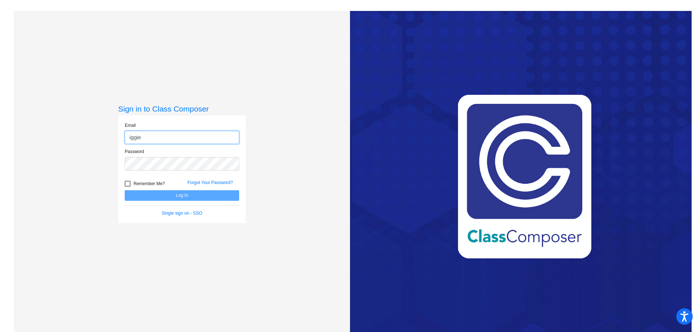  Describe the element at coordinates (210, 183) in the screenshot. I see `a: Forgot Your Password?` at that location.